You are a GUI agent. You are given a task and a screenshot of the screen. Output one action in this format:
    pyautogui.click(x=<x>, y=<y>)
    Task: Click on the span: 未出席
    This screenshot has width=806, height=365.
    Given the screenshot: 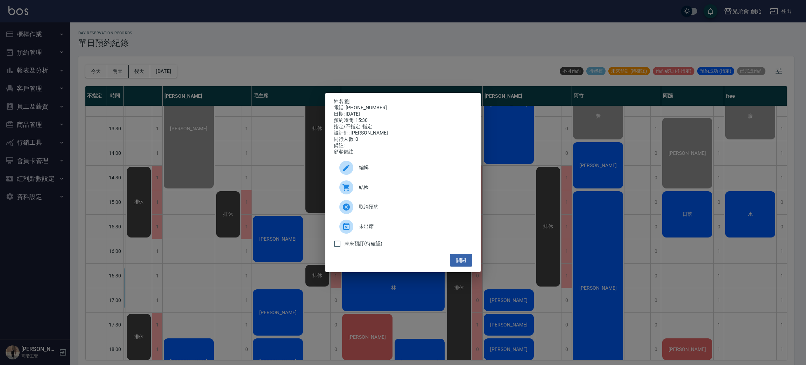 What is the action you would take?
    pyautogui.click(x=413, y=226)
    